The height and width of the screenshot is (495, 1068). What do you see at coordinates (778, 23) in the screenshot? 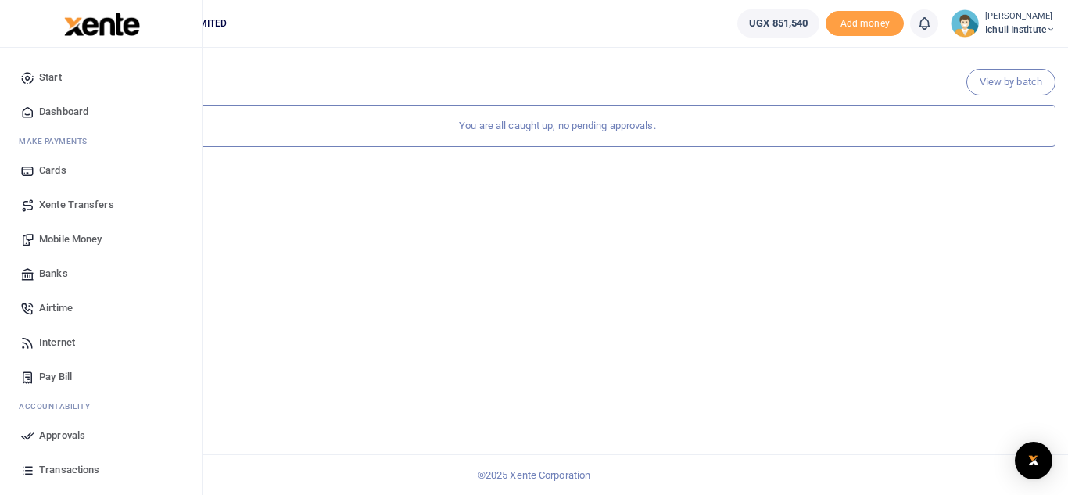
I see `span: UGX 851,540` at bounding box center [778, 23].